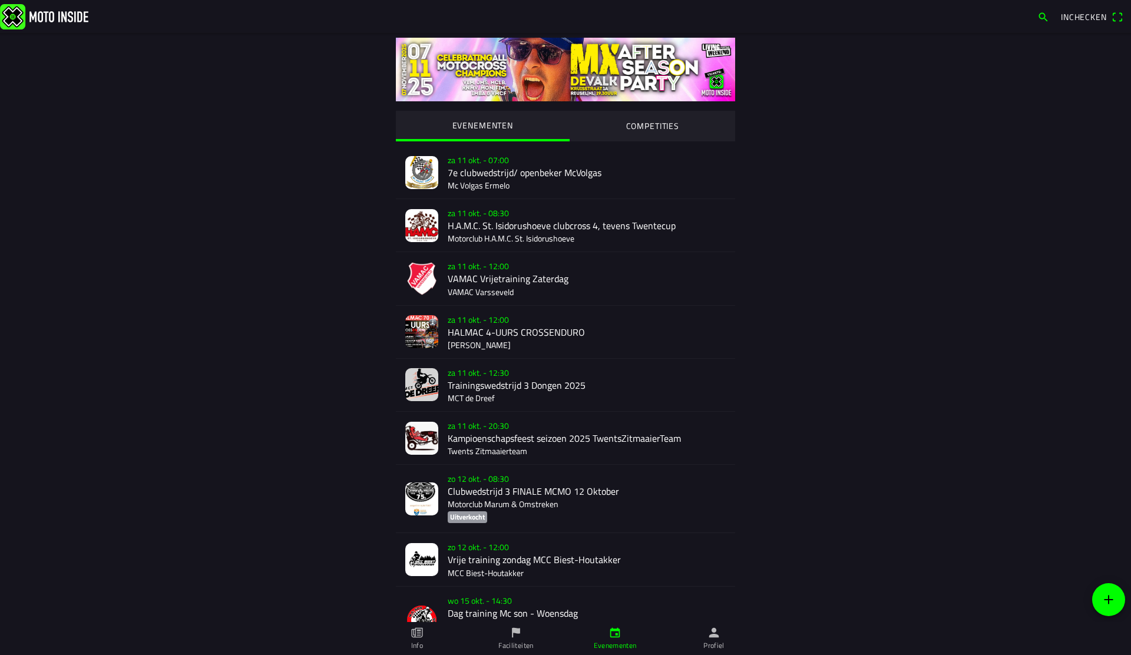 This screenshot has width=1131, height=655. I want to click on img: v9dGZK5reyYm73L8fVLQfsKLiH63YLQ0bKJGJFiz.png, so click(422, 279).